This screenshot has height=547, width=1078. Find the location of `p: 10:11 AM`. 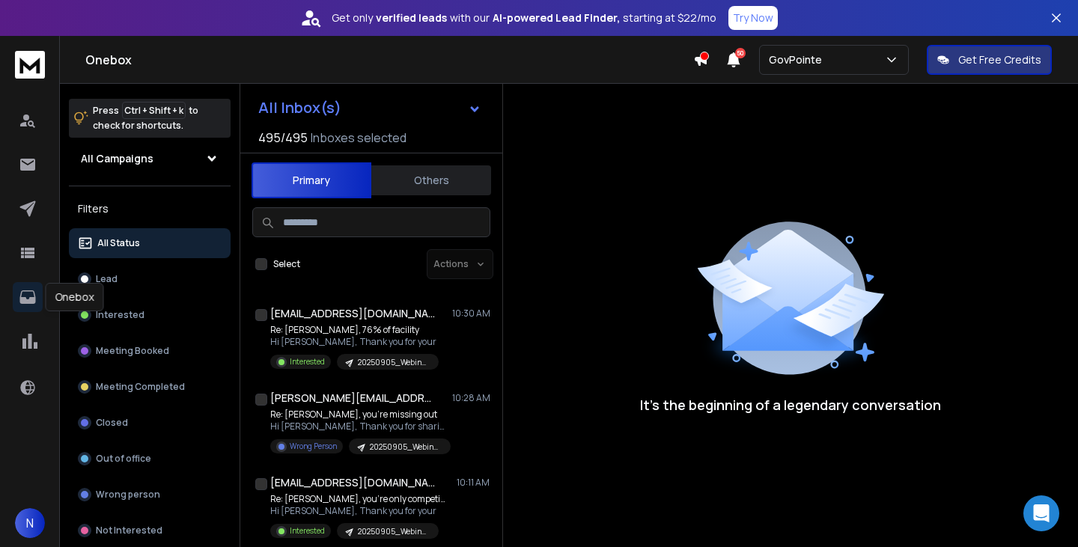

p: 10:11 AM is located at coordinates (473, 483).